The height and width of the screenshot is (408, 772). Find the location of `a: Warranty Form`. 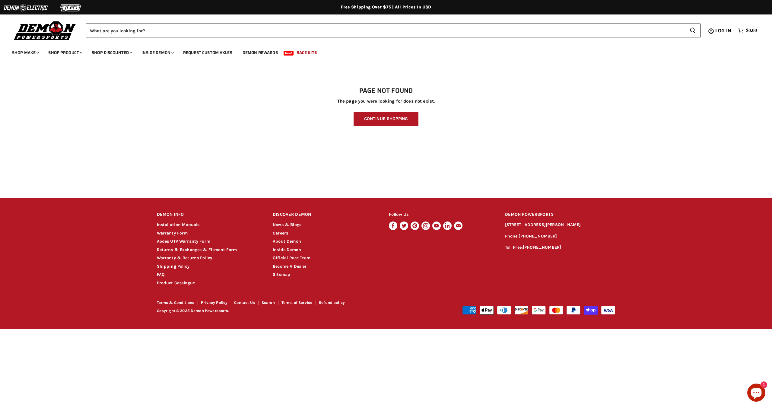

a: Warranty Form is located at coordinates (172, 233).